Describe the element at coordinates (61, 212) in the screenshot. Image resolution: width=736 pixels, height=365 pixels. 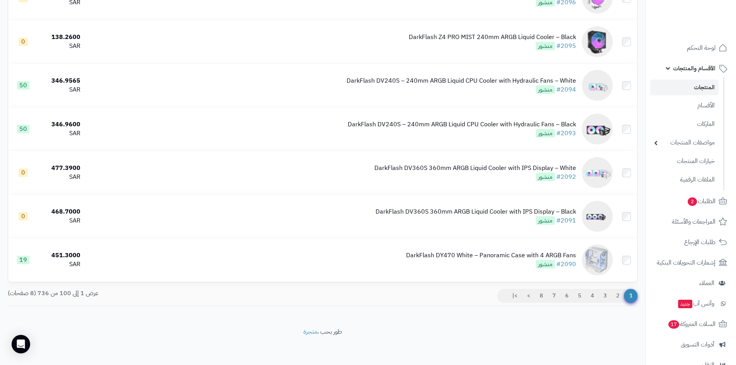
I see `div: 468.7000` at that location.